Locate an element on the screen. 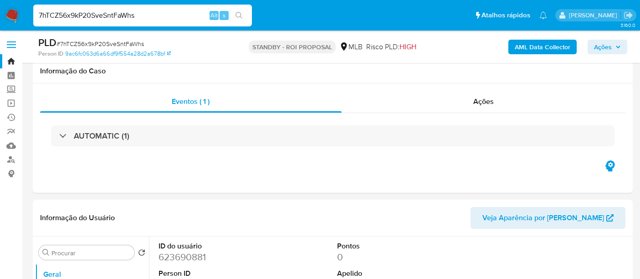  a: Sair is located at coordinates (629, 15).